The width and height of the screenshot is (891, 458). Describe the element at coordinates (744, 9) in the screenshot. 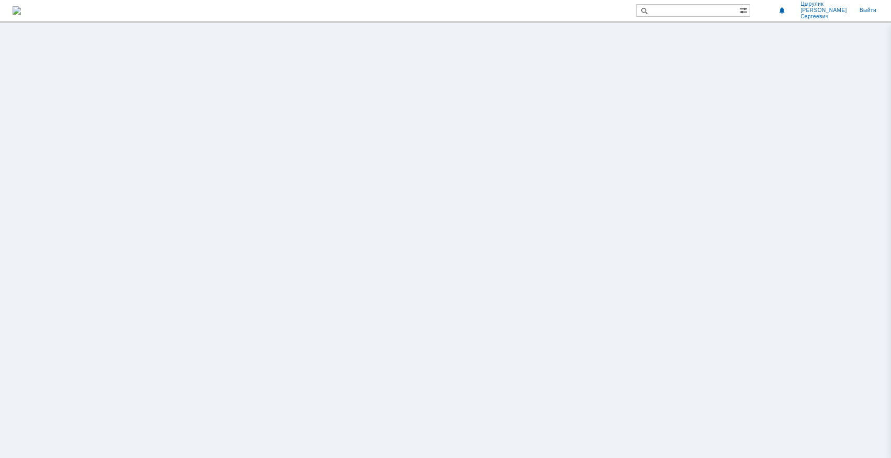

I see `span: Расширенный поиск` at that location.